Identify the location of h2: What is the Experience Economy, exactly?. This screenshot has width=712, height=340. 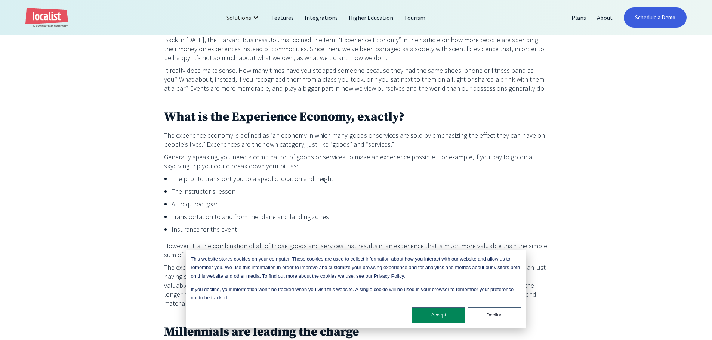
(356, 117).